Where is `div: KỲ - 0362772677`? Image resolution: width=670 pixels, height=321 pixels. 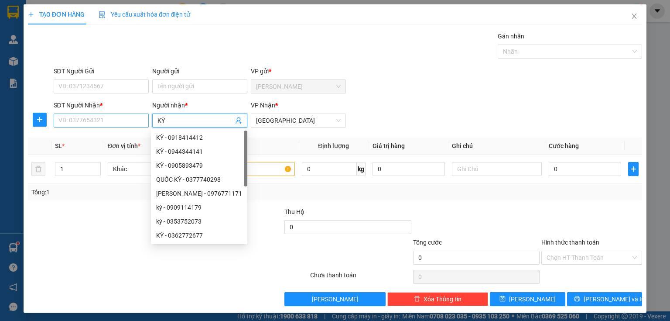
div: KỲ - 0362772677 is located at coordinates (199, 235).